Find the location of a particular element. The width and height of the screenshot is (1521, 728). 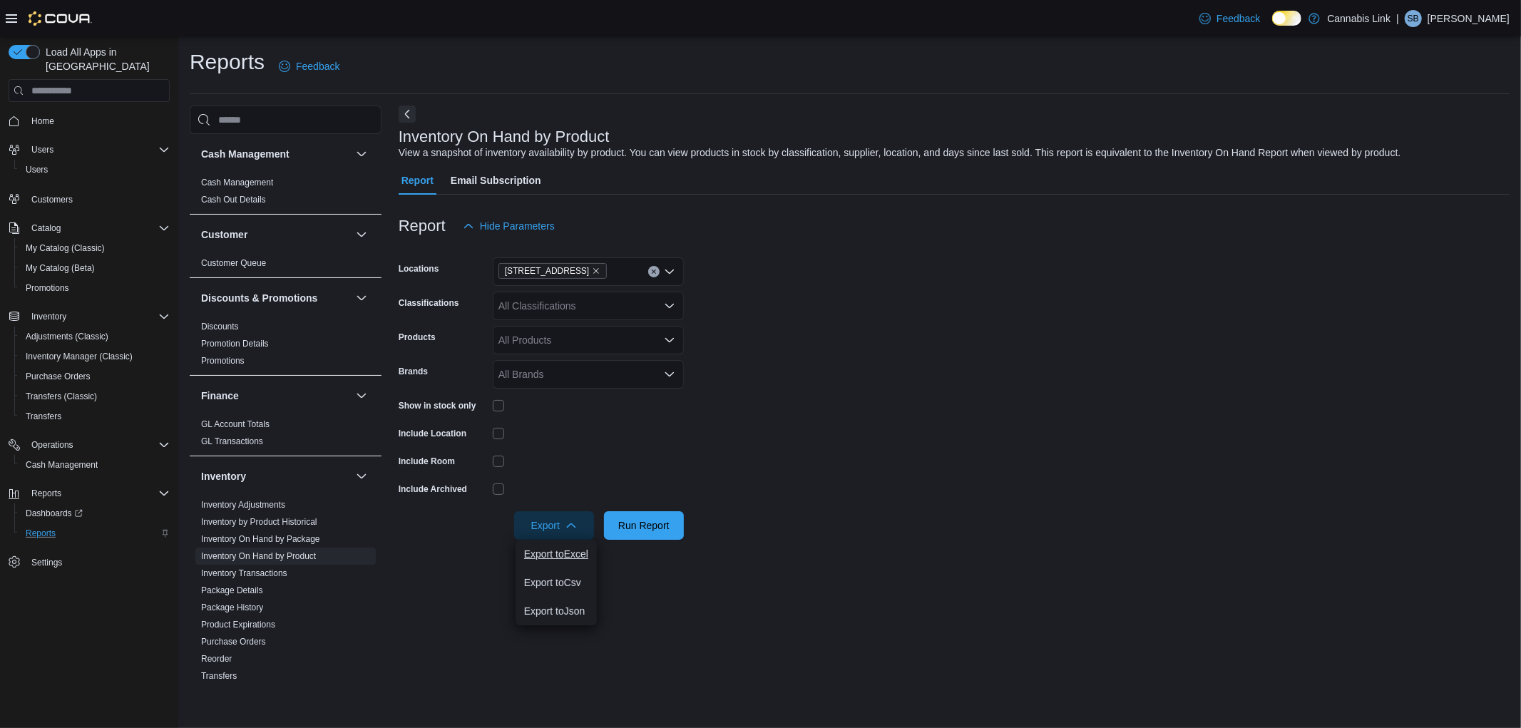

a: GL Account Totals is located at coordinates (235, 424).